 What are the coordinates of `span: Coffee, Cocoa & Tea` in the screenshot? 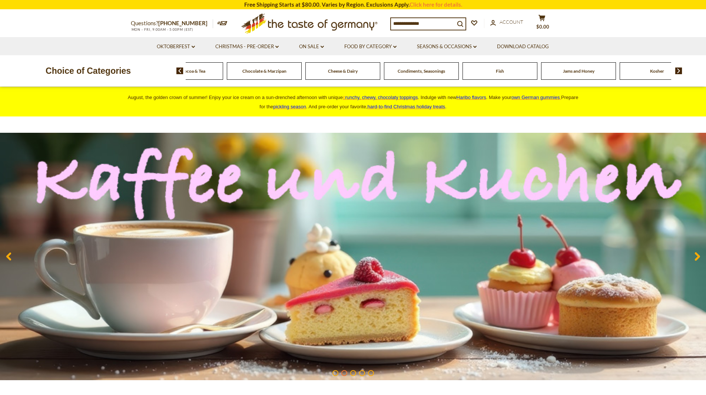 It's located at (186, 71).